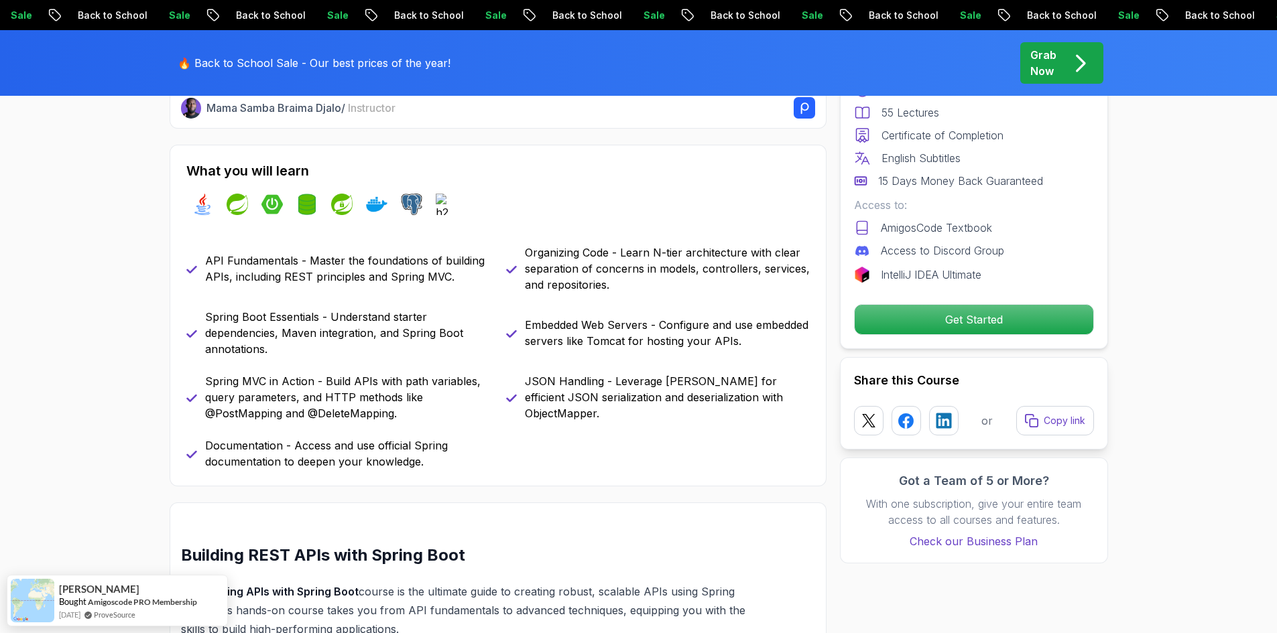 Image resolution: width=1277 pixels, height=633 pixels. I want to click on p: Get Started, so click(974, 320).